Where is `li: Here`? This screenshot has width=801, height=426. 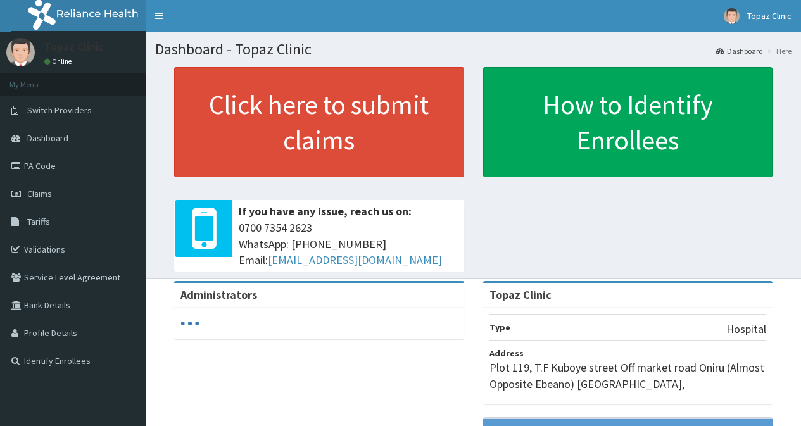 li: Here is located at coordinates (778, 51).